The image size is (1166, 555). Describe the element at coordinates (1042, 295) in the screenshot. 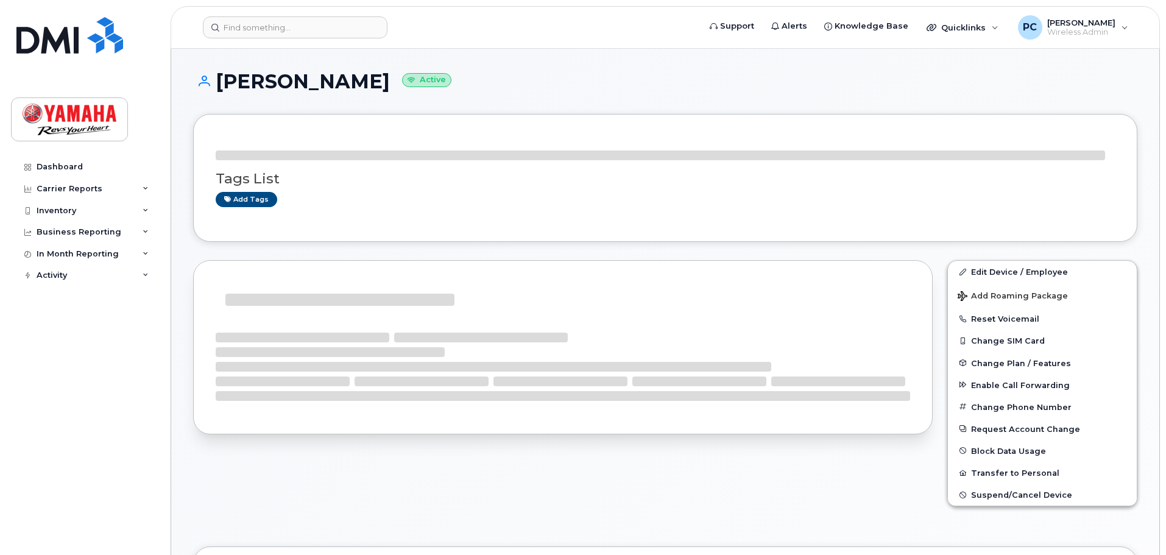

I see `button: Add Roaming Package` at that location.